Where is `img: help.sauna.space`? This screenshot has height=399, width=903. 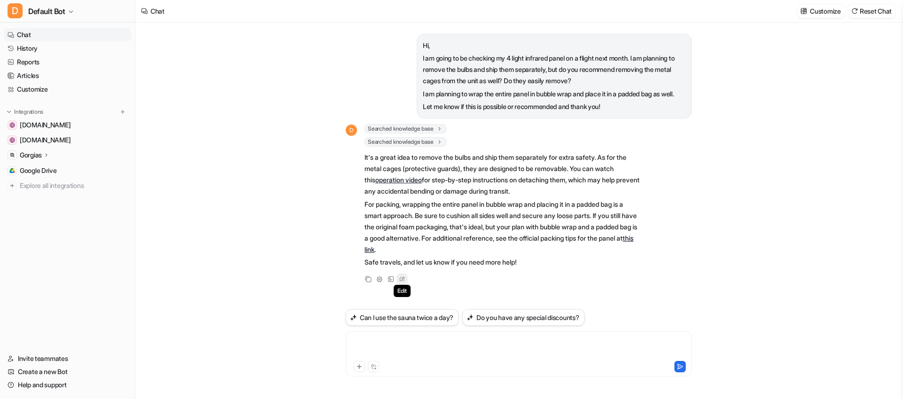
img: help.sauna.space is located at coordinates (12, 125).